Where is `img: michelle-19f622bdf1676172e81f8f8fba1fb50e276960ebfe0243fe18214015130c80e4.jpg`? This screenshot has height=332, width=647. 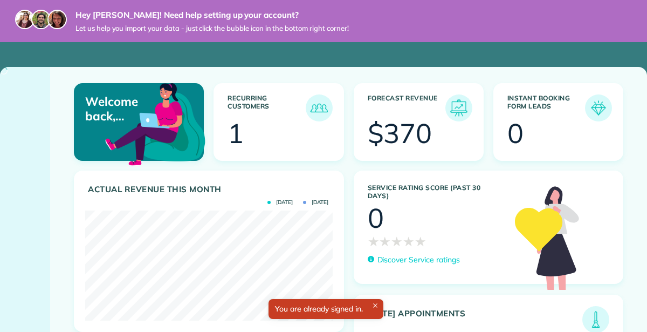
img: michelle-19f622bdf1676172e81f8f8fba1fb50e276960ebfe0243fe18214015130c80e4.jpg is located at coordinates (57, 19).